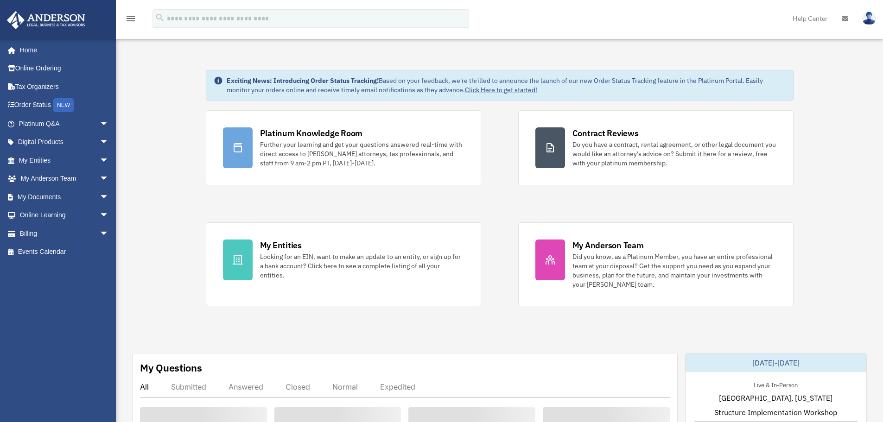 This screenshot has height=422, width=883. Describe the element at coordinates (608, 245) in the screenshot. I see `div: My Anderson Team` at that location.